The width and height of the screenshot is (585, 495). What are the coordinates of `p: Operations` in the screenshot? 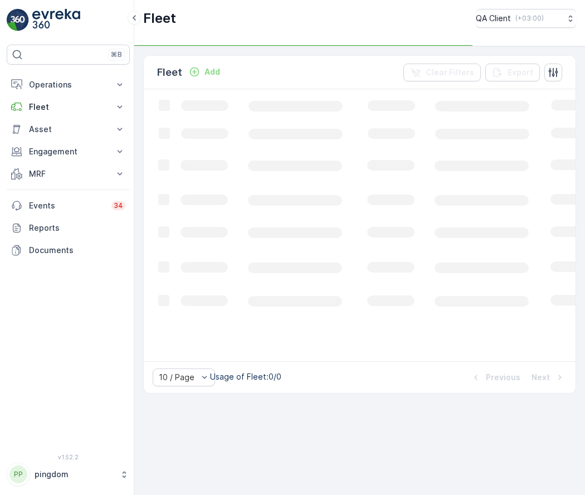 It's located at (68, 85).